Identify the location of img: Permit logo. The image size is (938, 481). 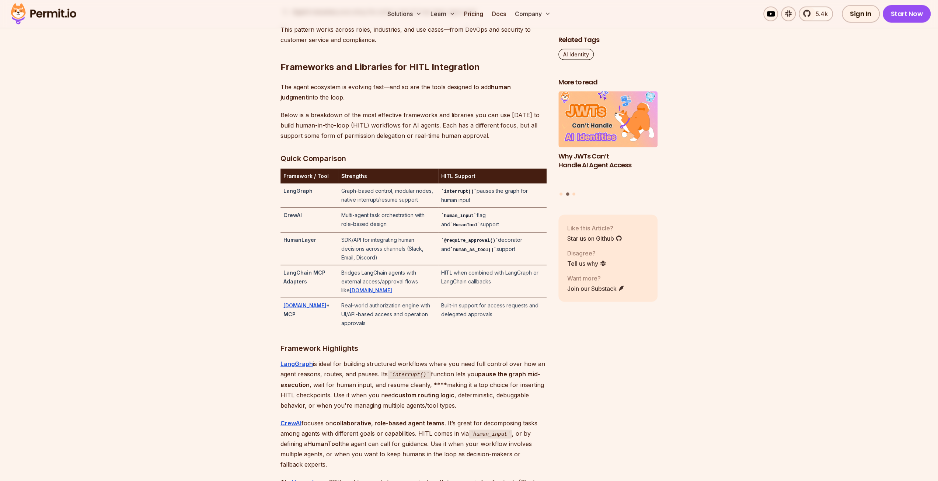
(44, 14).